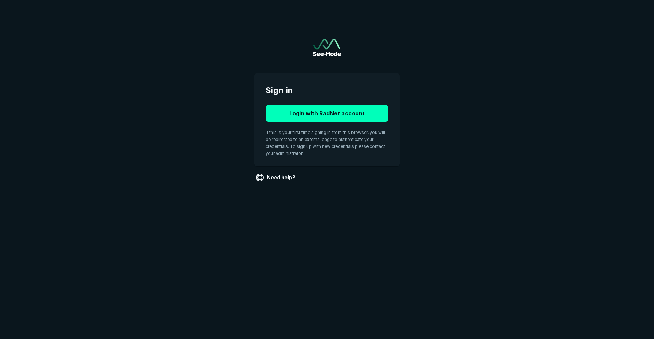  I want to click on a: Go to sign in, so click(327, 47).